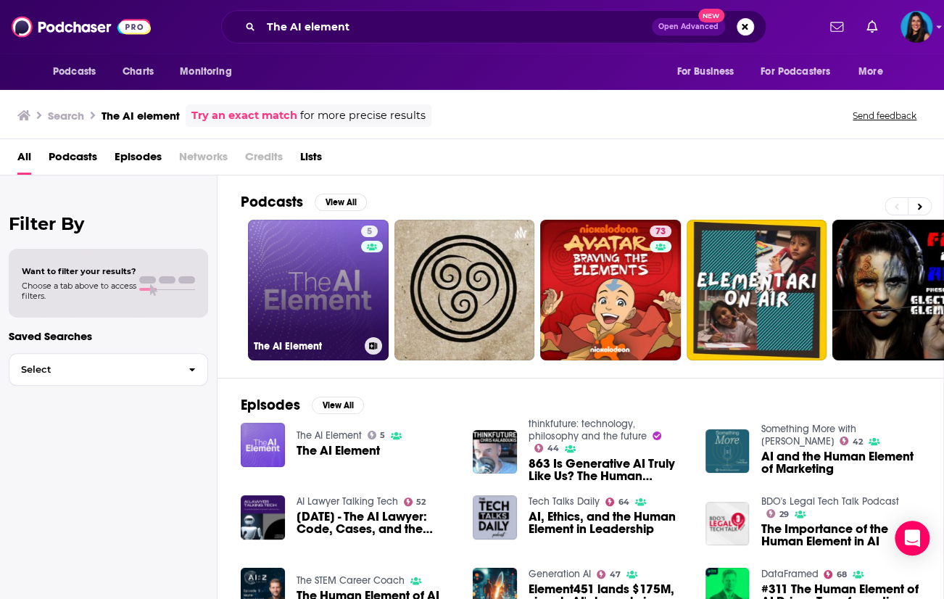 The width and height of the screenshot is (944, 599). What do you see at coordinates (79, 291) in the screenshot?
I see `span: Choose a tab above to access filters.` at bounding box center [79, 291].